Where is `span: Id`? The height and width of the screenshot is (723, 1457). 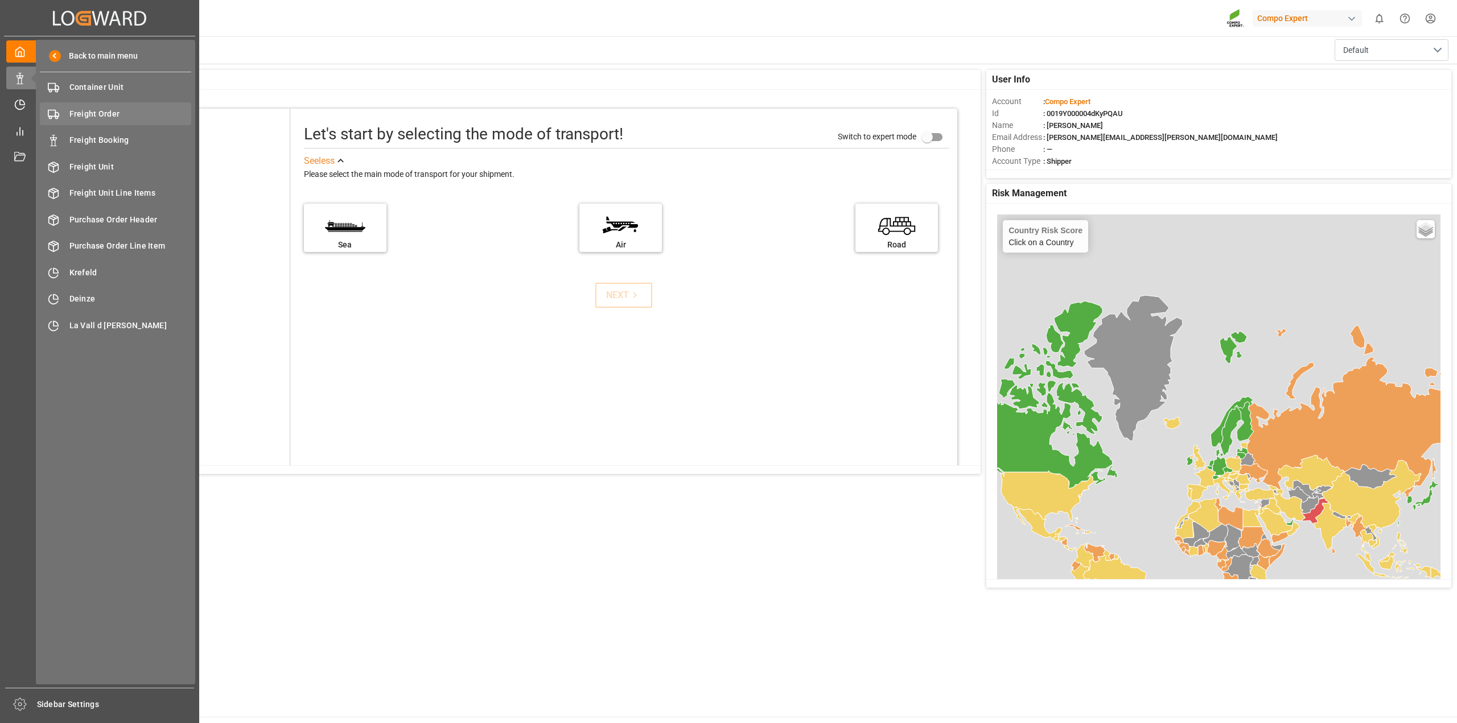 span: Id is located at coordinates (1018, 113).